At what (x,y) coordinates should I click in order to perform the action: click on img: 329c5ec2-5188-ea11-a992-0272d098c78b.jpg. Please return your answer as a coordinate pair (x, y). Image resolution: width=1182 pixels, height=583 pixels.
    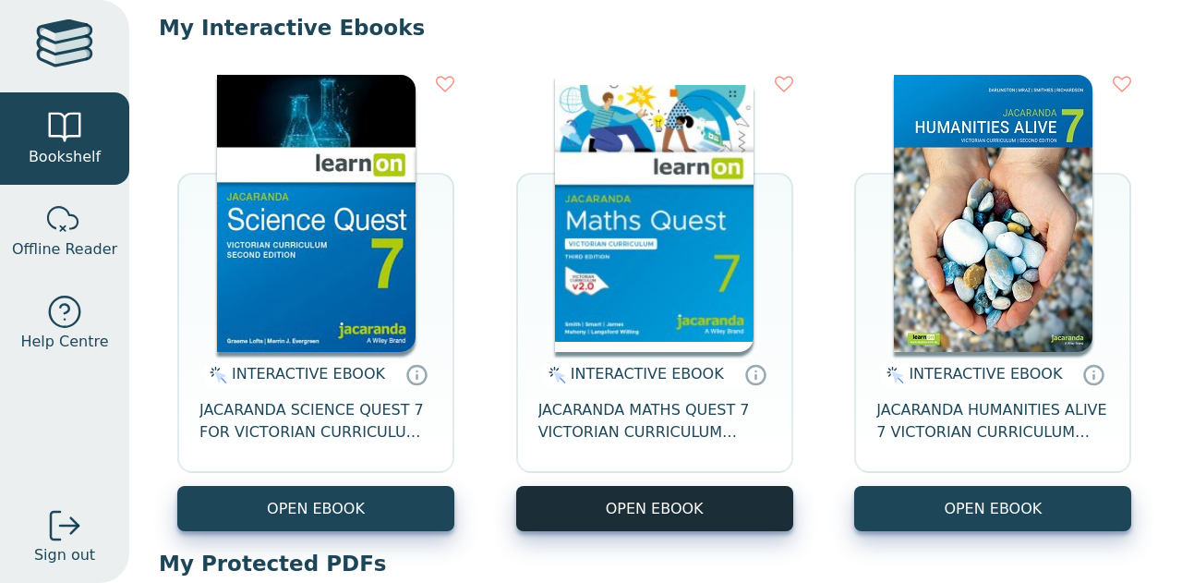
    Looking at the image, I should click on (316, 213).